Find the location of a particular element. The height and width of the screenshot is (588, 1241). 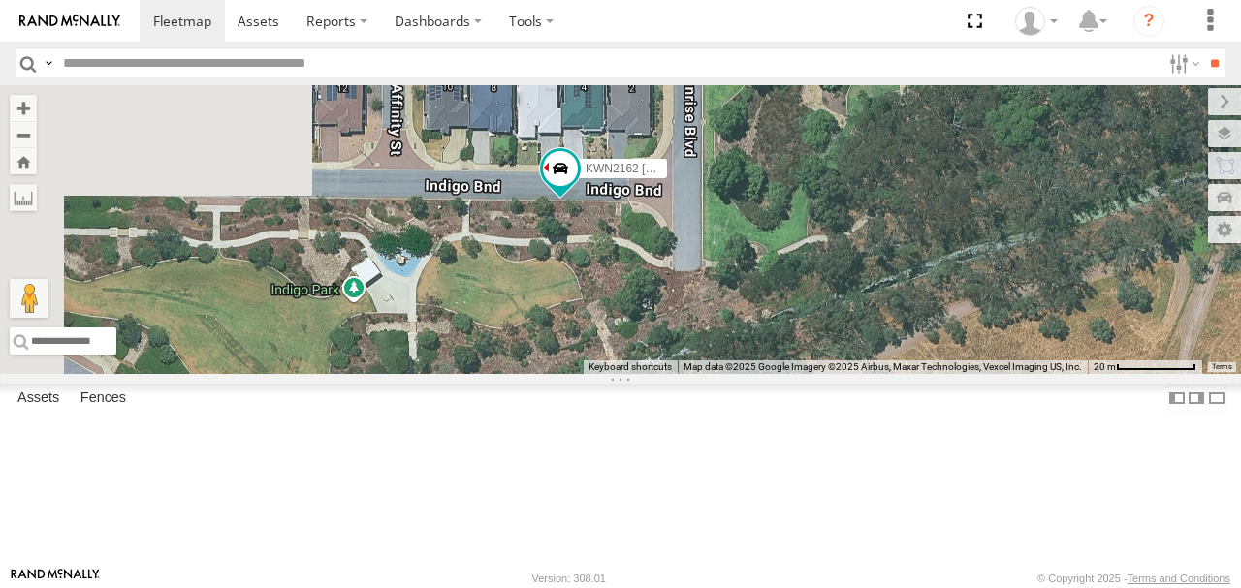

button: Zoom in is located at coordinates (23, 108).